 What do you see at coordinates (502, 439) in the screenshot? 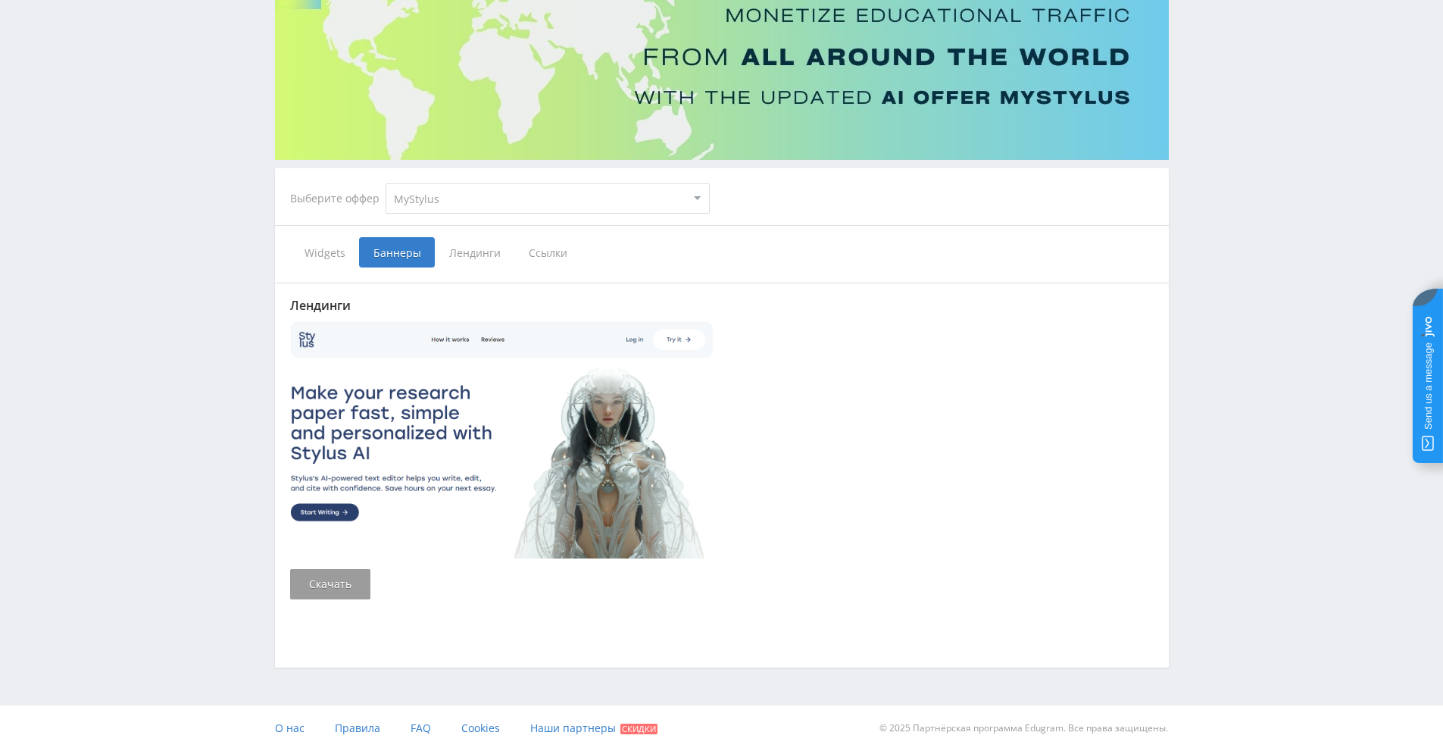
I see `img: stylus-land1.png` at bounding box center [502, 439].